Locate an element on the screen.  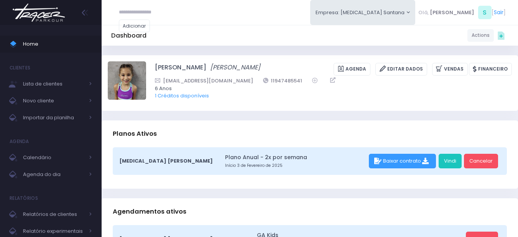
span: Lista de clientes is located at coordinates (54, 84).